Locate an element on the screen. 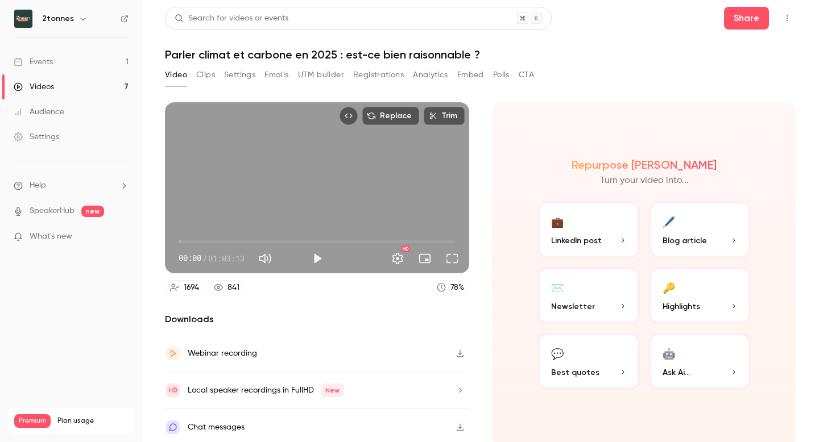 The image size is (819, 442). span: Premium is located at coordinates (32, 421).